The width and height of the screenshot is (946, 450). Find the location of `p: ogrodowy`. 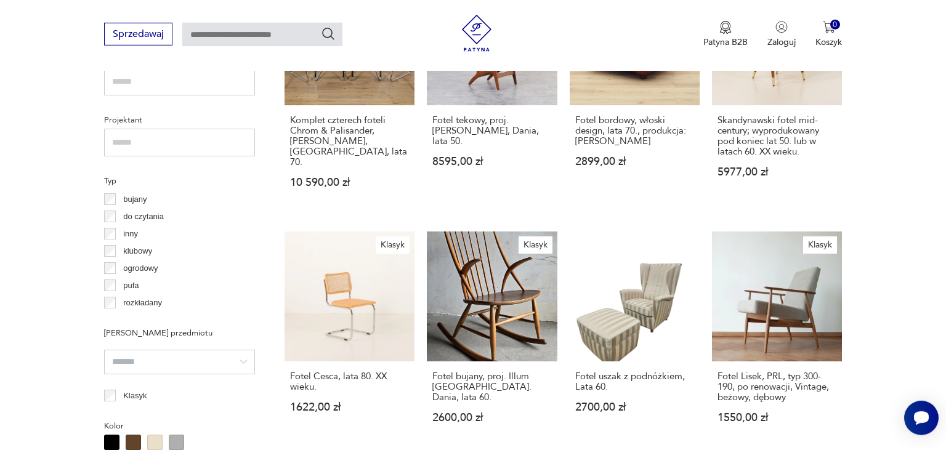

p: ogrodowy is located at coordinates (140, 269).